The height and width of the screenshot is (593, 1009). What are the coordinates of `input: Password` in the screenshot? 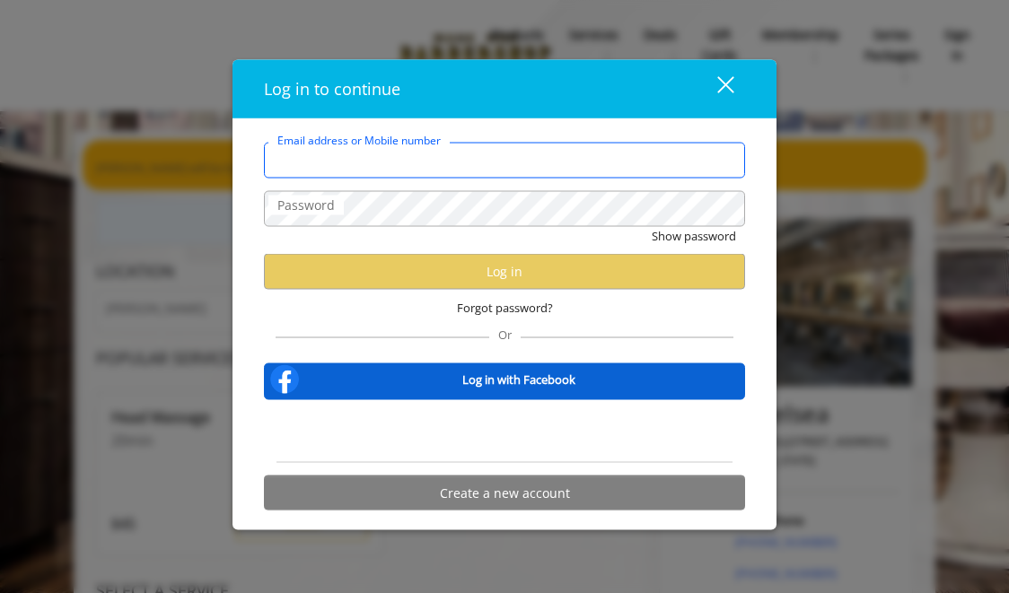 It's located at (504, 208).